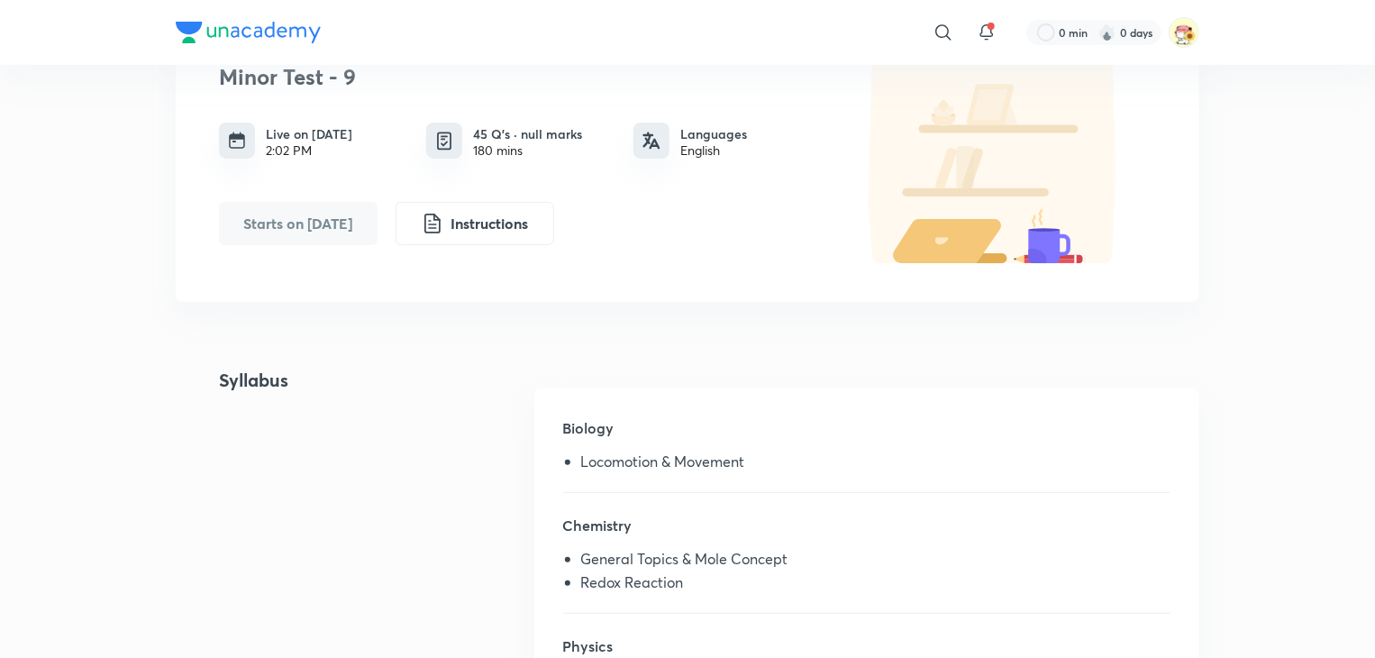 The width and height of the screenshot is (1375, 658). I want to click on img: default, so click(994, 146).